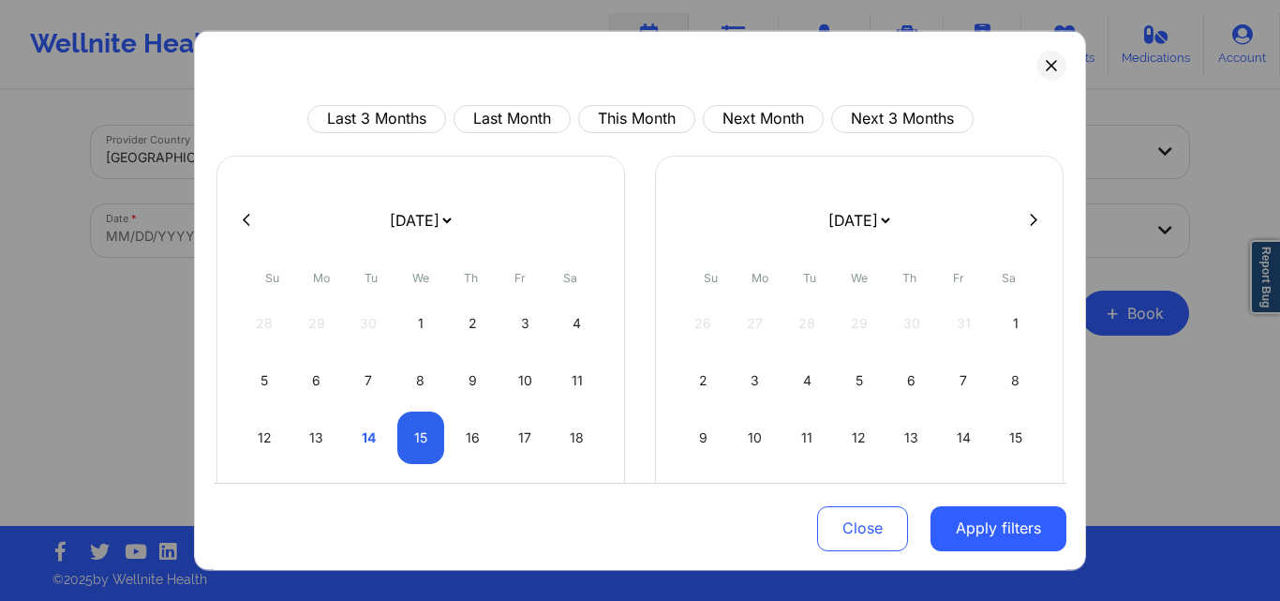 This screenshot has width=1280, height=601. I want to click on div: Thu Oct 16 2025, so click(472, 437).